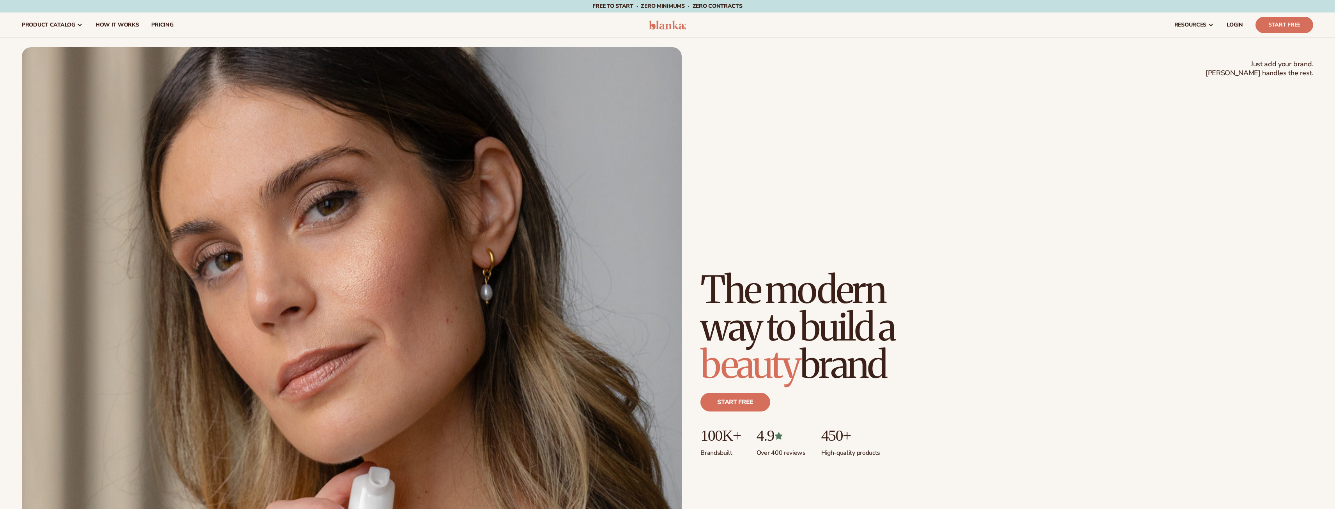 The image size is (1335, 509). Describe the element at coordinates (1235, 25) in the screenshot. I see `a: LOGIN` at that location.